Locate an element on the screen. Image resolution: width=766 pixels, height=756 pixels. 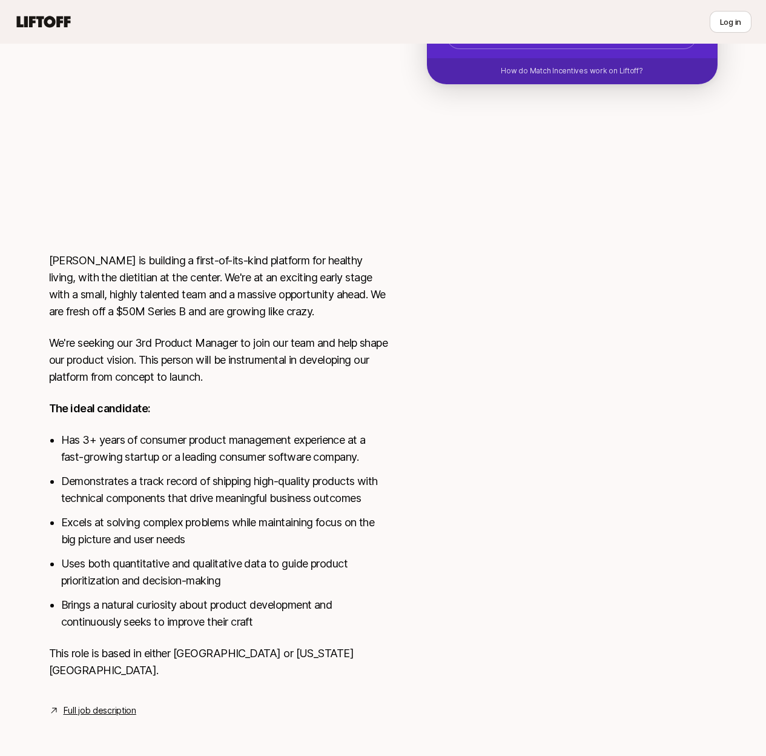
li: Demonstrates a track record of shipping high-quality products with technical components that driv... is located at coordinates (225, 490).